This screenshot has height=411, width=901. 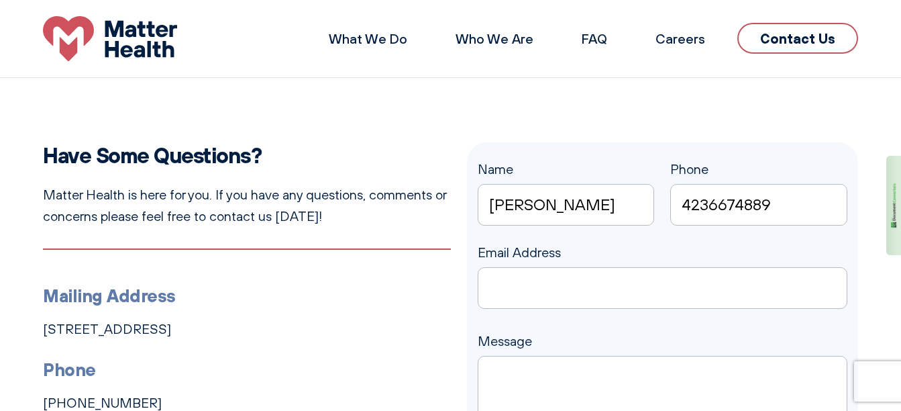 What do you see at coordinates (368, 38) in the screenshot?
I see `a: What We Do` at bounding box center [368, 38].